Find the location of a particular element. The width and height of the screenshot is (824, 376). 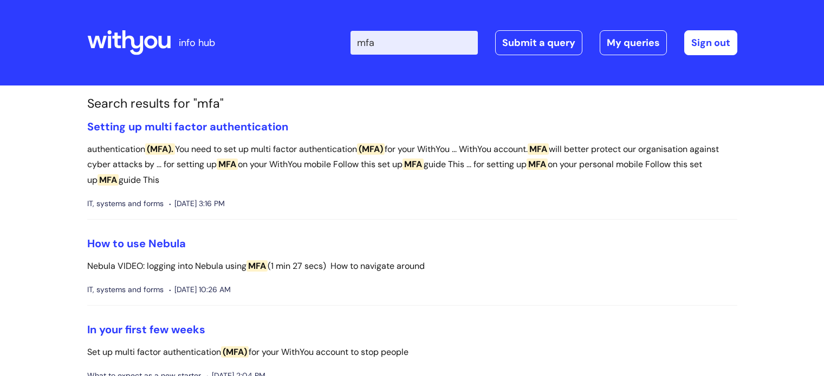

h1: Search results for "mfa" is located at coordinates (412, 104).